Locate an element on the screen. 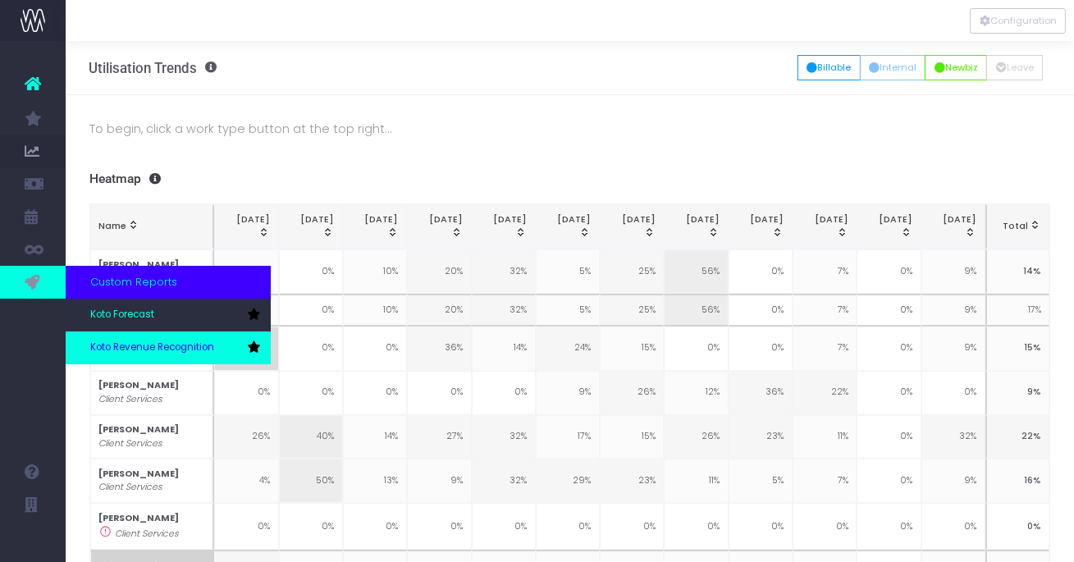  button: Newbiz is located at coordinates (956, 67).